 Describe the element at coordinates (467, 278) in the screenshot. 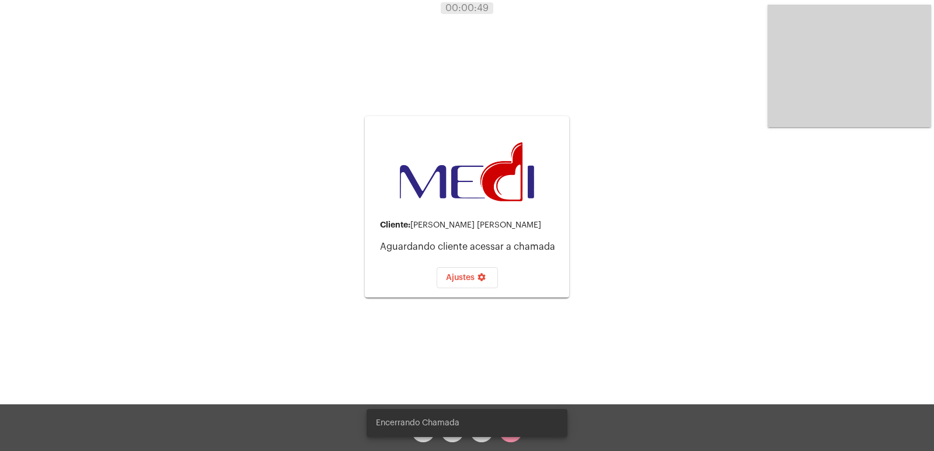

I see `button: Ajustes` at that location.